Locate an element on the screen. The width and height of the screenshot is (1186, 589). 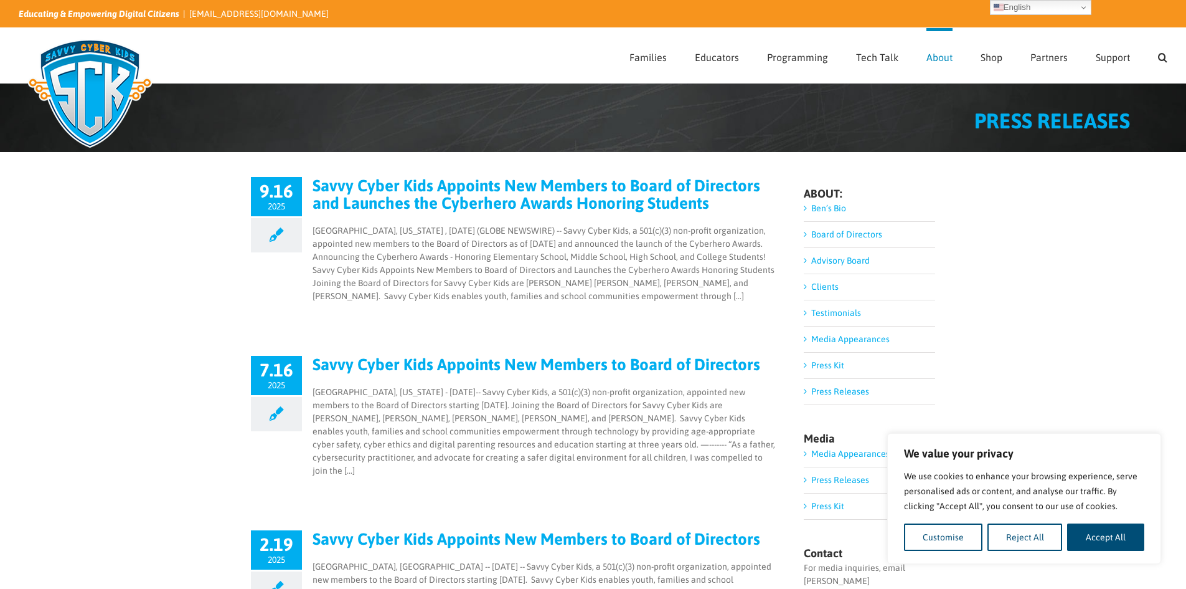
p: We use cookies to enhance your browsing experience, serve personalised ads or content, and analys... is located at coordinates (1025, 491).